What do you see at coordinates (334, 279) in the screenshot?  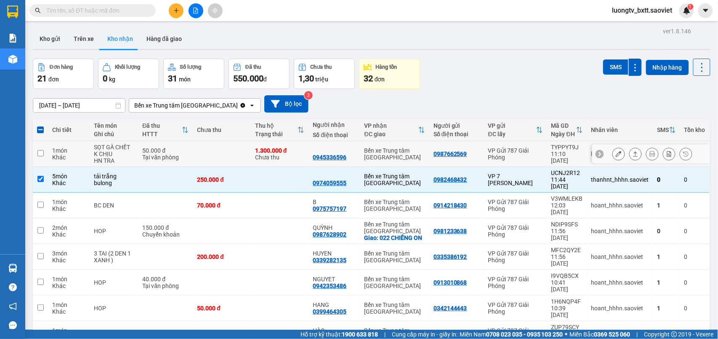 I see `div: NGUYET` at bounding box center [334, 279].